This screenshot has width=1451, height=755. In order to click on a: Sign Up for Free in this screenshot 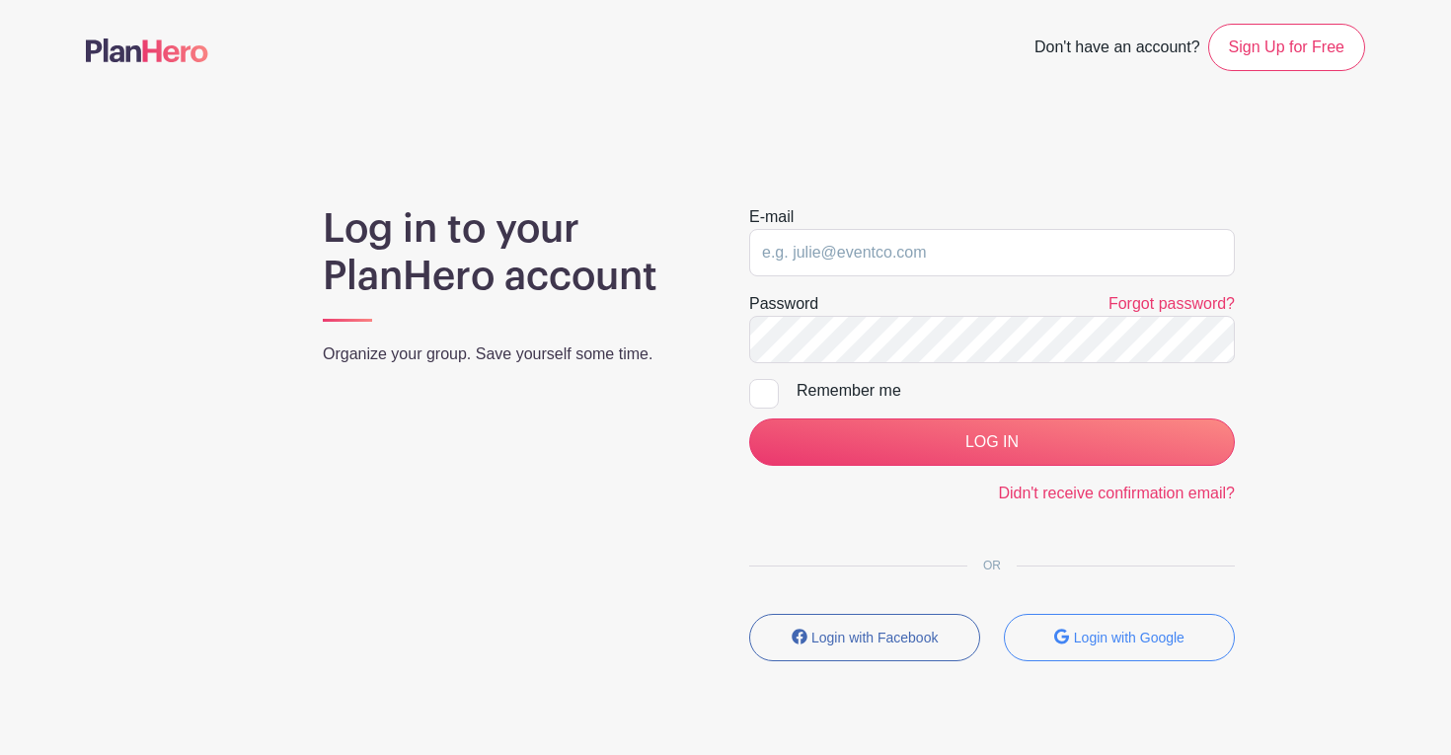, I will do `click(1286, 47)`.